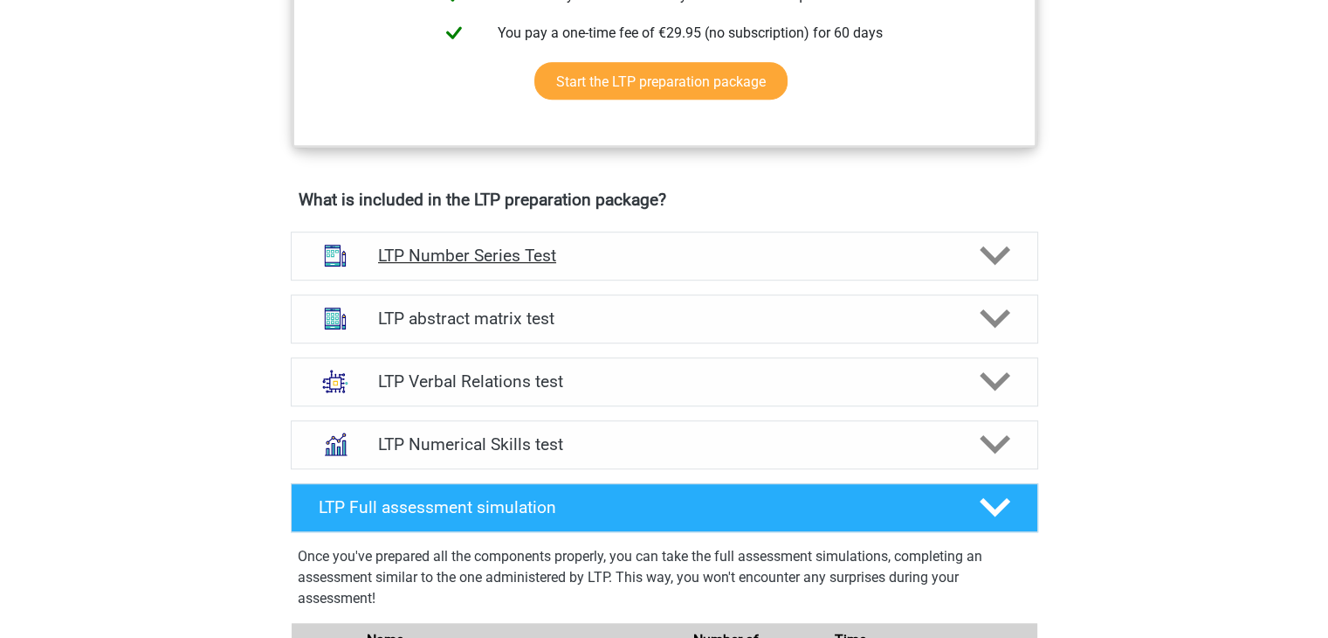 The height and width of the screenshot is (638, 1328). What do you see at coordinates (665, 507) in the screenshot?
I see `a: LTP Full assessment simulation` at bounding box center [665, 507].